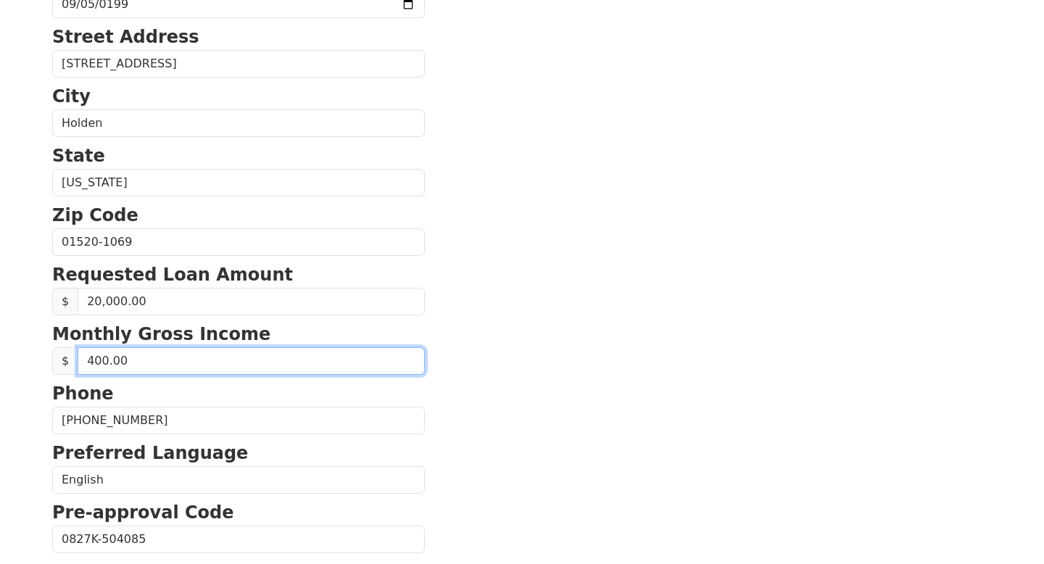  Describe the element at coordinates (83, 394) in the screenshot. I see `strong: Phone` at that location.